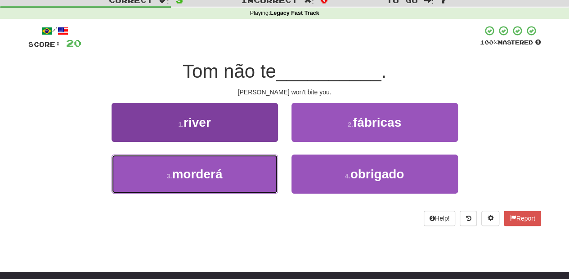 The width and height of the screenshot is (569, 279). What do you see at coordinates (181, 125) in the screenshot?
I see `small: 1 .` at bounding box center [181, 125].